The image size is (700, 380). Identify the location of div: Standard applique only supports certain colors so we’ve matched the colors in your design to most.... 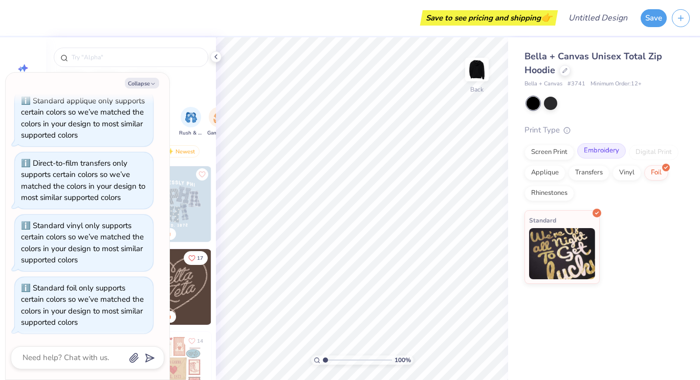
(83, 118).